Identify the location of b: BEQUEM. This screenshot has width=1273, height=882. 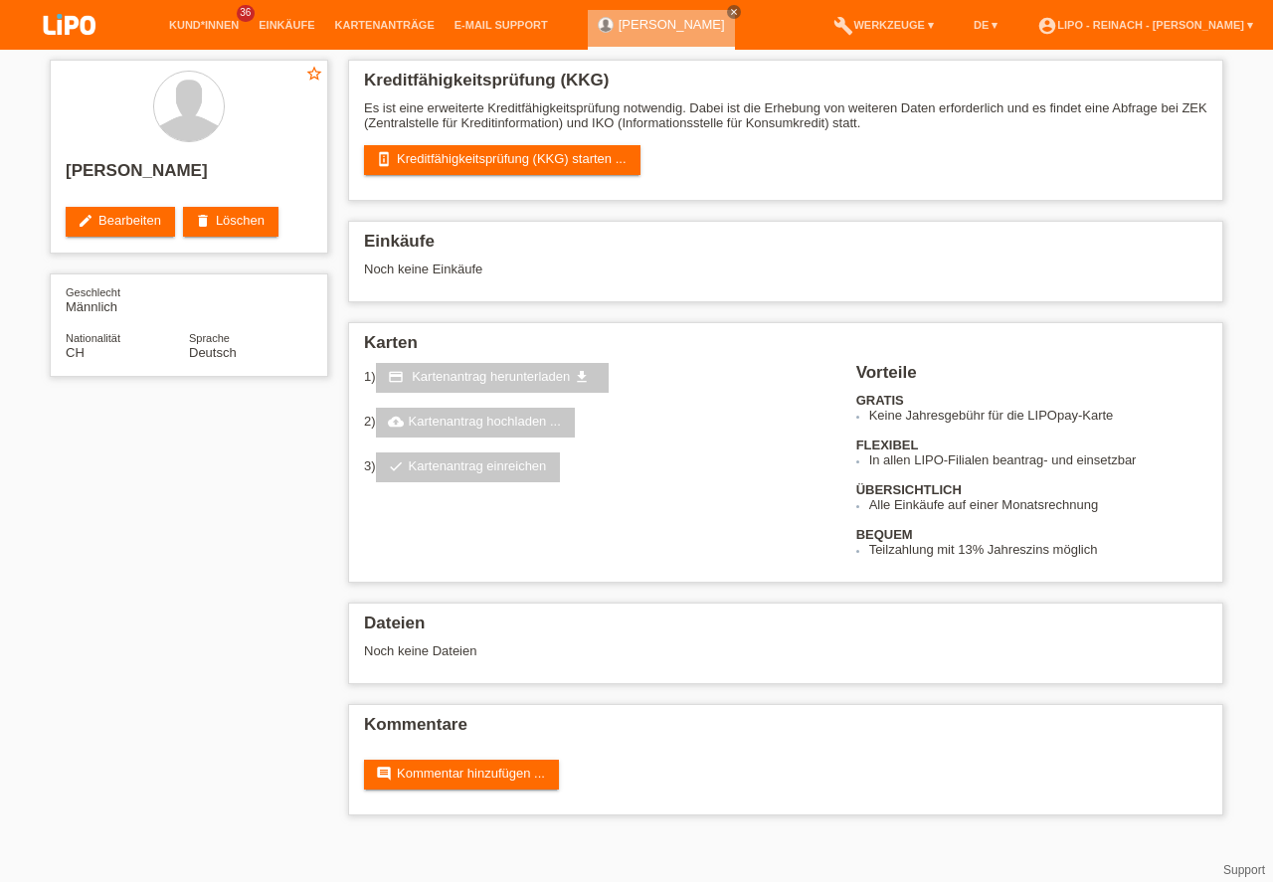
(884, 534).